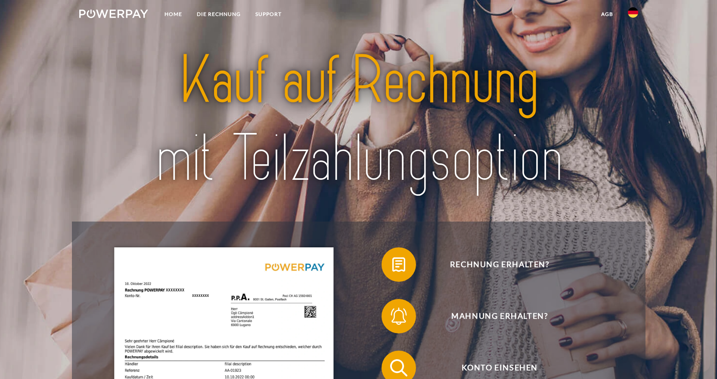 The image size is (717, 379). I want to click on img: qb_bell.svg, so click(398, 316).